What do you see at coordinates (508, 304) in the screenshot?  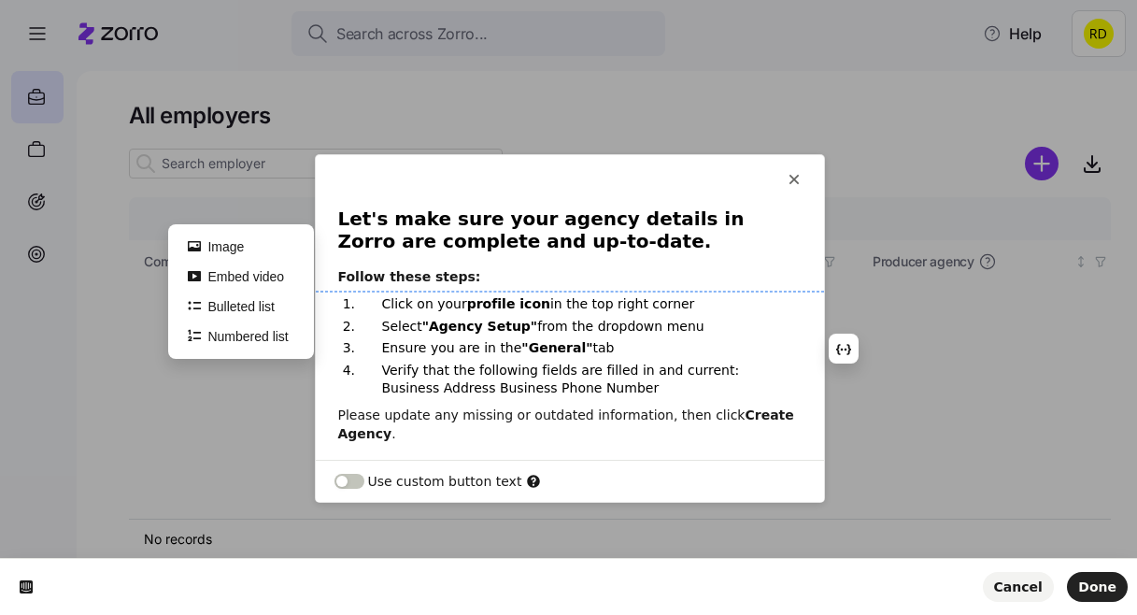 I see `b: profile icon` at bounding box center [508, 304].